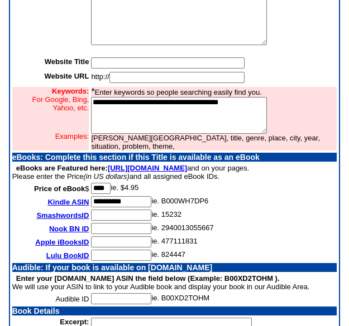 The image size is (349, 326). I want to click on font: Audible ID, so click(72, 299).